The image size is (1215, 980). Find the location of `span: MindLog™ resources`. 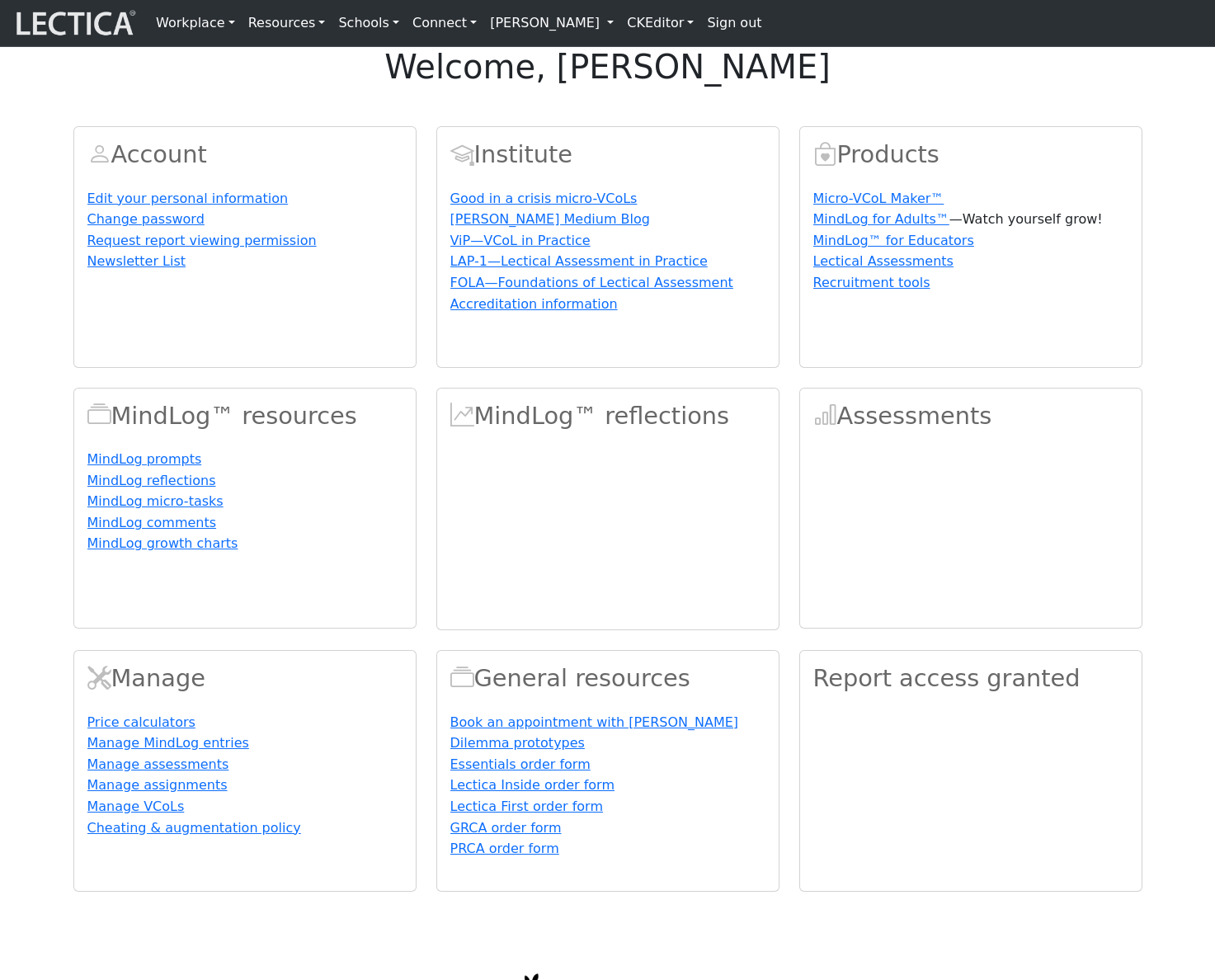

span: MindLog™ resources is located at coordinates (99, 416).